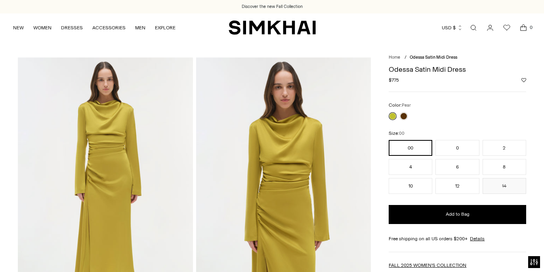 This screenshot has width=544, height=272. What do you see at coordinates (457, 186) in the screenshot?
I see `button: 12` at bounding box center [457, 186].